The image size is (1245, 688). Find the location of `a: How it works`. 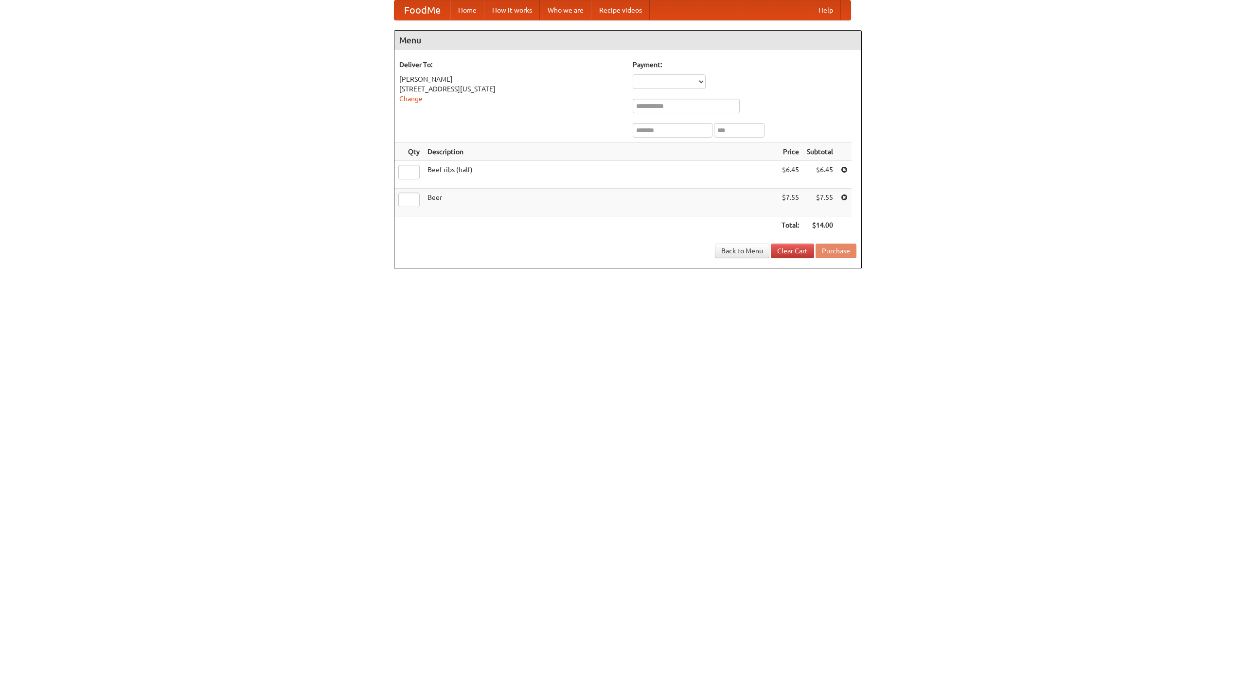

a: How it works is located at coordinates (512, 10).